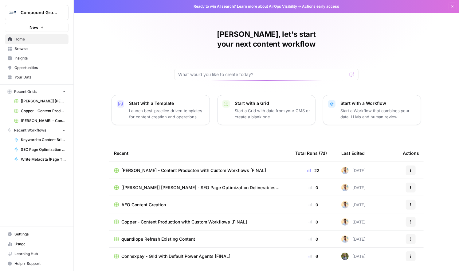  Describe the element at coordinates (167, 114) in the screenshot. I see `p: Launch best-practice driven templates for content creation and operations` at that location.